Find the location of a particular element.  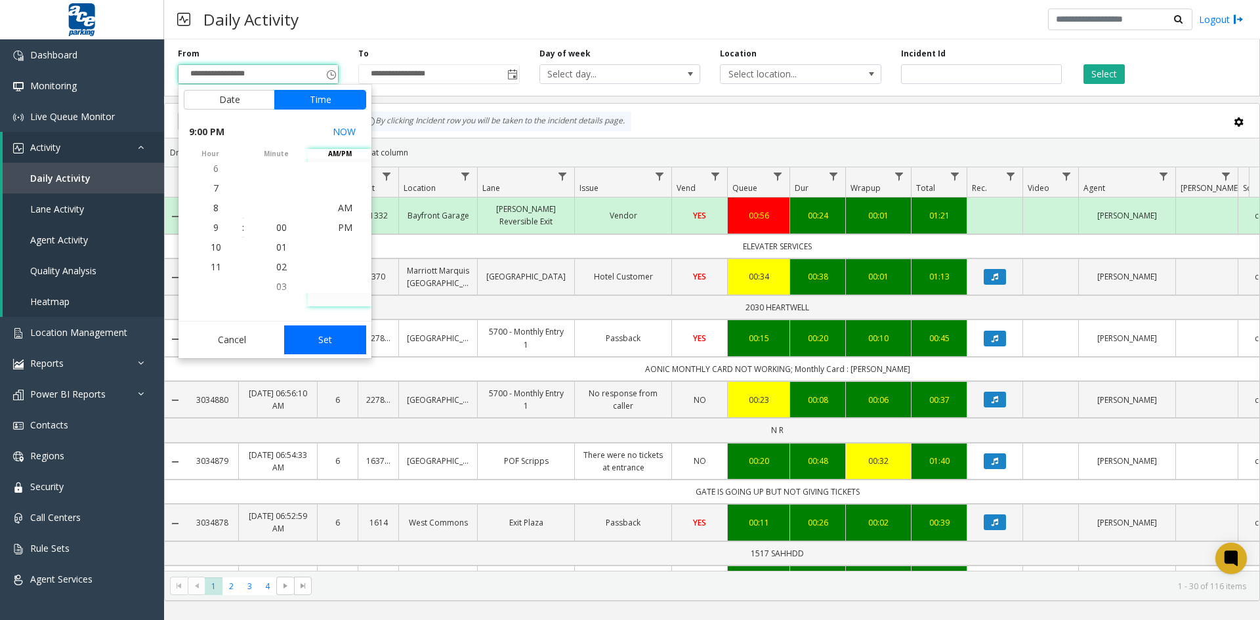

label: From is located at coordinates (188, 54).